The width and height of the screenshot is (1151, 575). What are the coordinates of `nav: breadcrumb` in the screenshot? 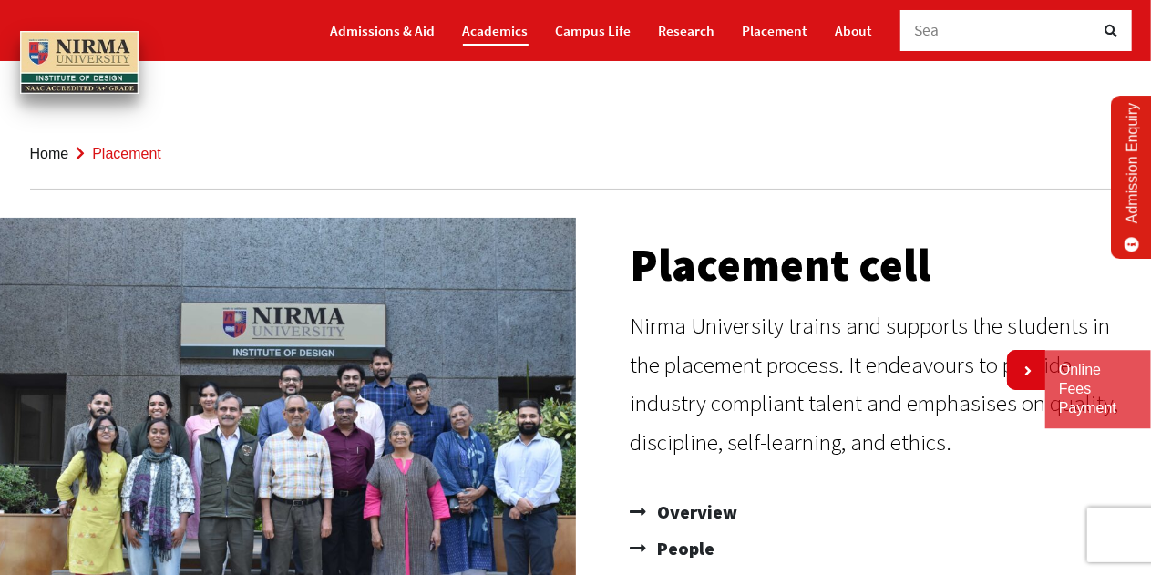 It's located at (576, 154).